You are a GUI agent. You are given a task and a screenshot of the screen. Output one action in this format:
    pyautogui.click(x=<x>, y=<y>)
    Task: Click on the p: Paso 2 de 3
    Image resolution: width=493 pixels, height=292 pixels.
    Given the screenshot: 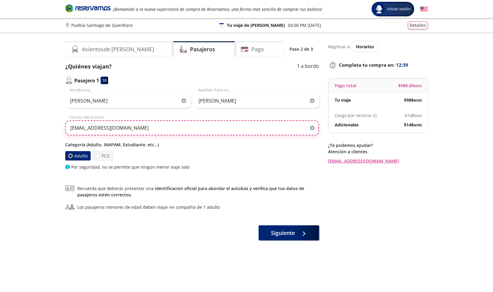 What is the action you would take?
    pyautogui.click(x=301, y=49)
    